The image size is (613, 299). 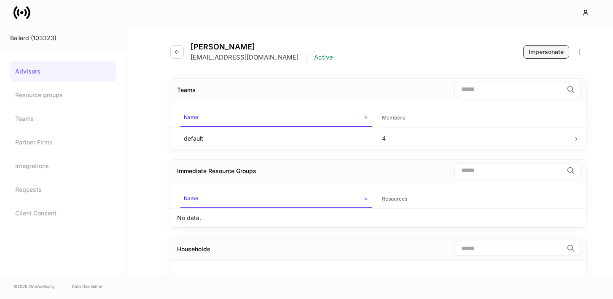 I want to click on p: Active, so click(x=324, y=57).